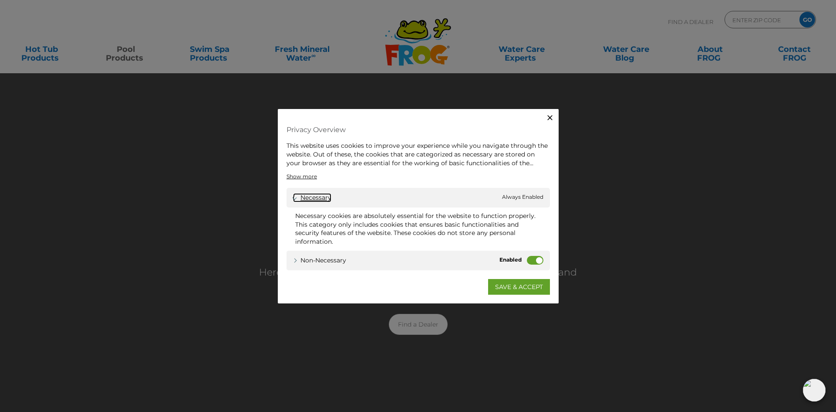  I want to click on a: Non-necessary, so click(320, 260).